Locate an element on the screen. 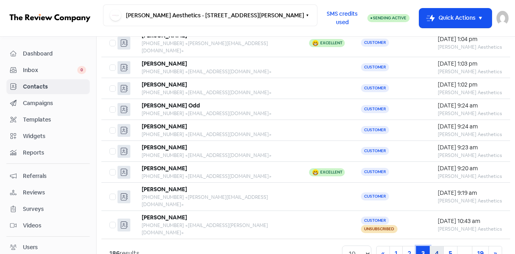 This screenshot has height=254, width=515. span: SMS credits used is located at coordinates (342, 18).